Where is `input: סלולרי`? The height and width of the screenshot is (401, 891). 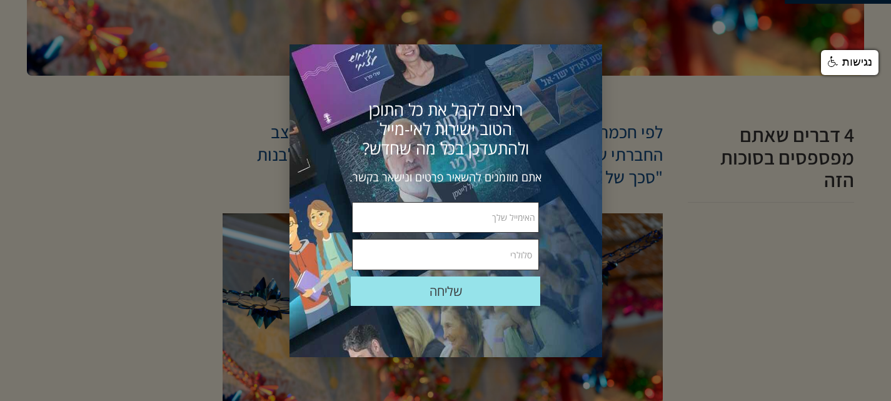
input: סלולרי is located at coordinates (445, 255).